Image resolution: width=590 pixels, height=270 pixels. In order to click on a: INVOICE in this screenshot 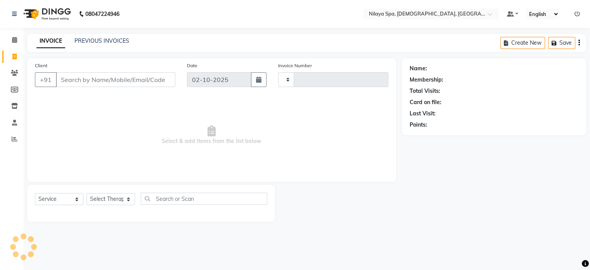, I will do `click(51, 41)`.